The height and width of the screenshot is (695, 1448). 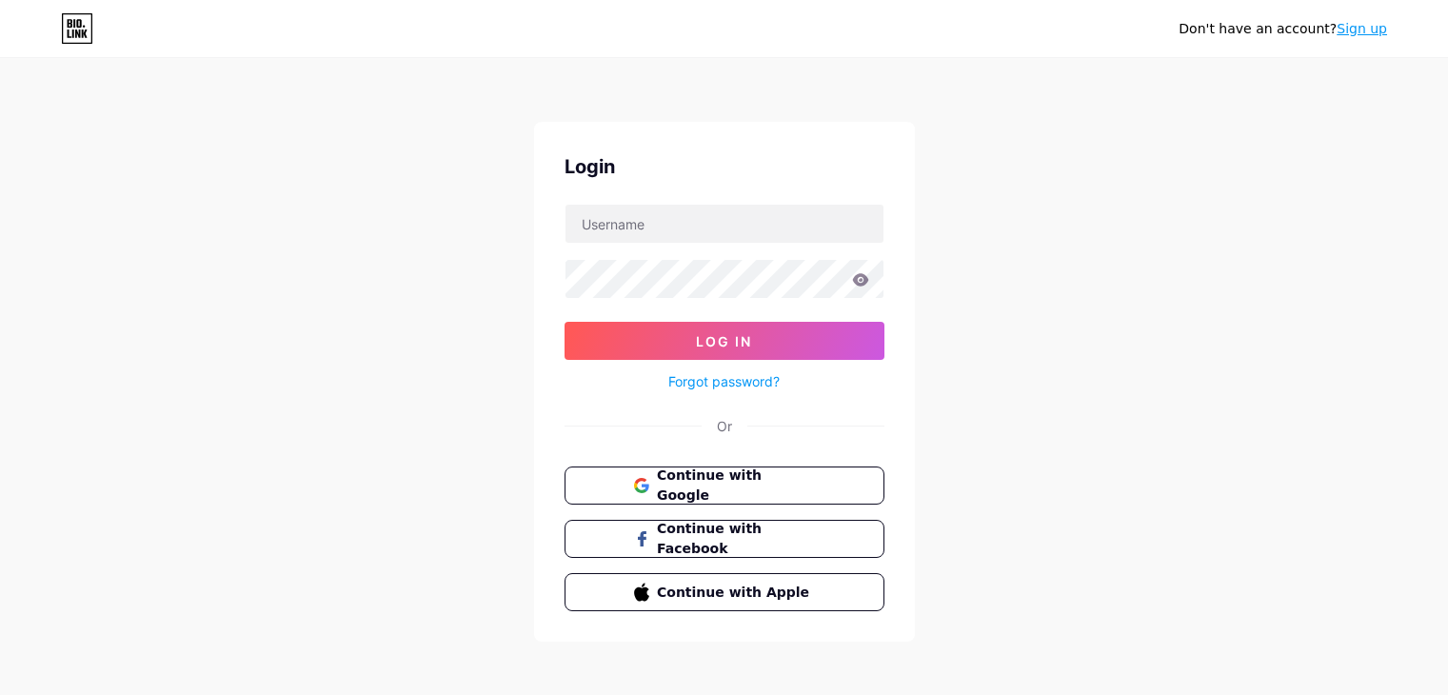 What do you see at coordinates (724, 592) in the screenshot?
I see `button: Continue with Apple` at bounding box center [724, 592].